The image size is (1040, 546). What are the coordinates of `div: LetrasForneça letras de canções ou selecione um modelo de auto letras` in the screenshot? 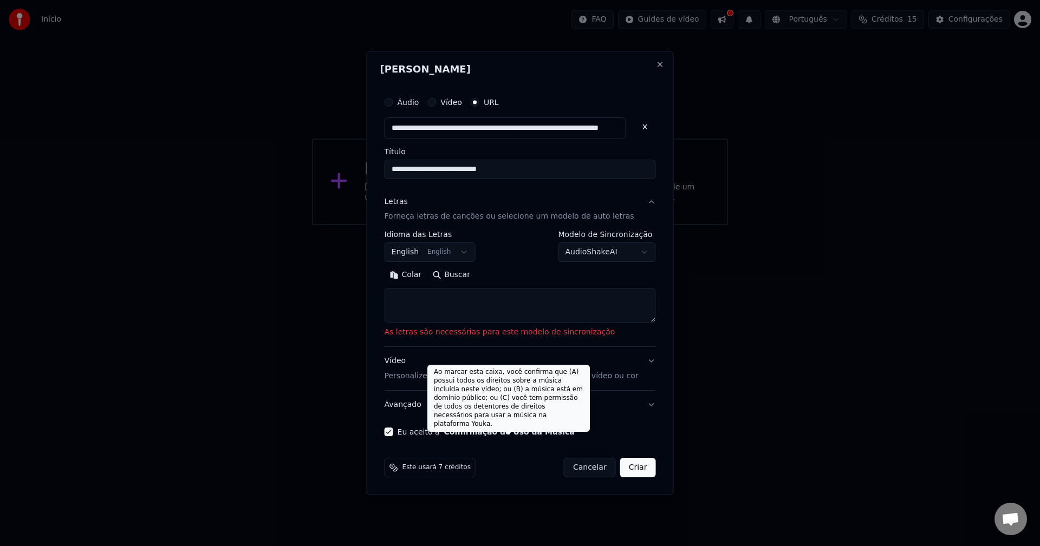 It's located at (520, 289).